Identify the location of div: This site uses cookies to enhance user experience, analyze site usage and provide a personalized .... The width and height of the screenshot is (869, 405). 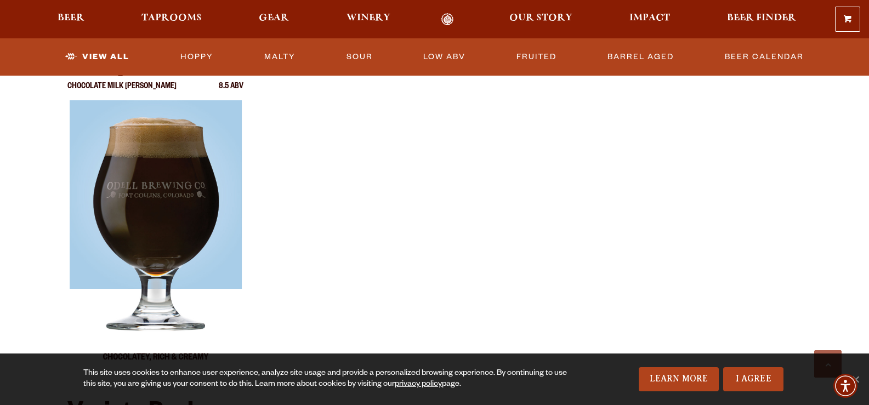
(327, 379).